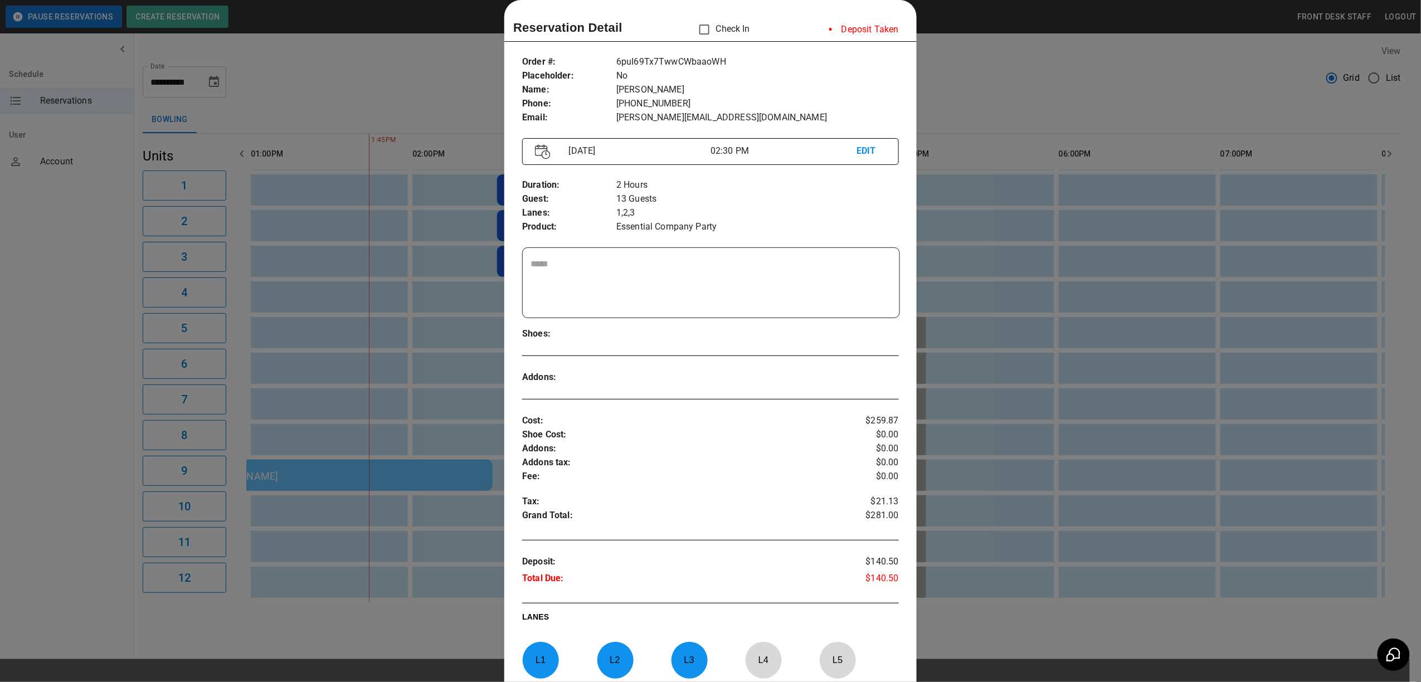  What do you see at coordinates (679, 462) in the screenshot?
I see `p: Addons tax :` at bounding box center [679, 462].